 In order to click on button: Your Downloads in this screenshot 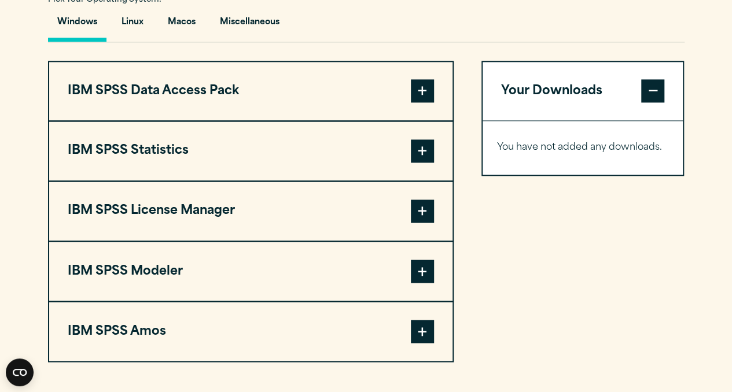, I will do `click(583, 91)`.